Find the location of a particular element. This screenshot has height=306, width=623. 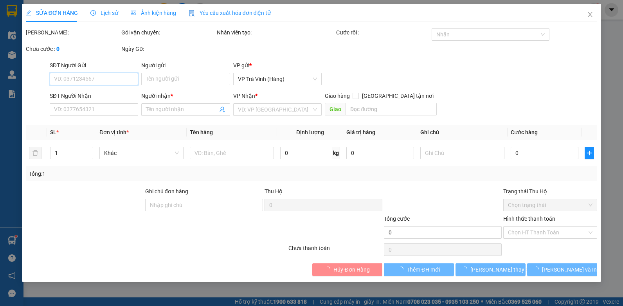

button: Thêm ĐH mới is located at coordinates (419, 270).